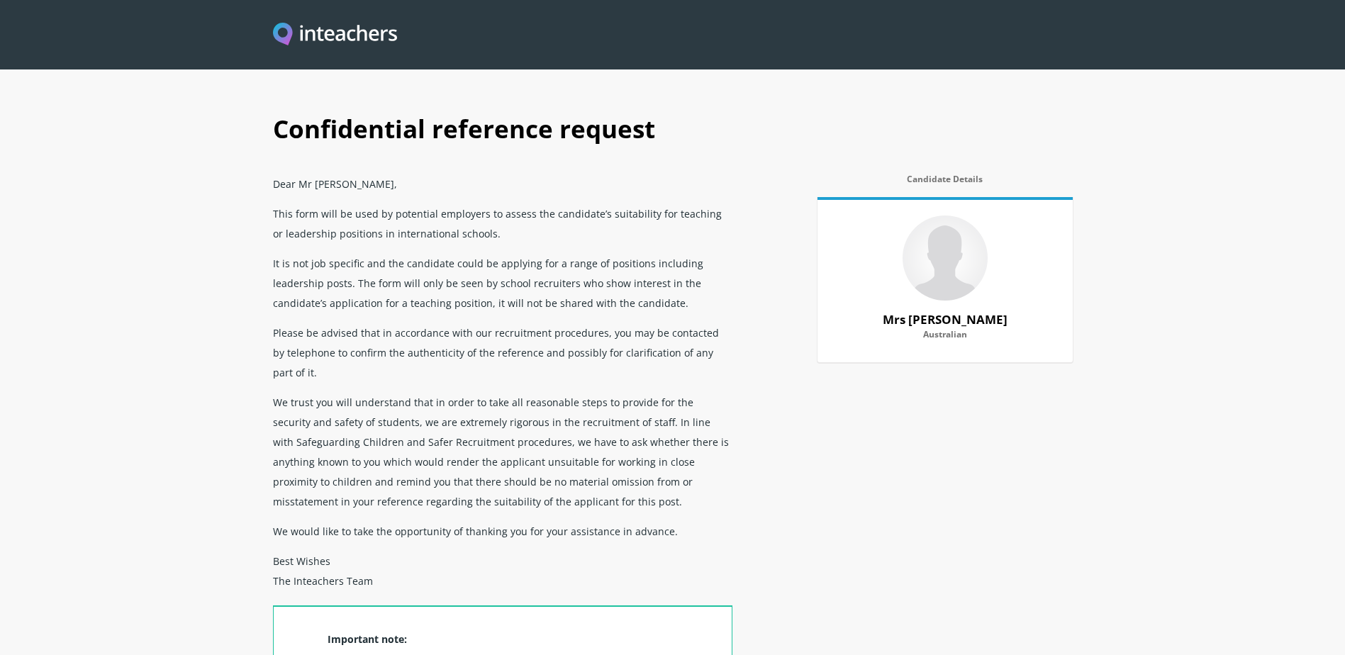  What do you see at coordinates (503, 223) in the screenshot?
I see `p: This form will be used by potential employers to assess the candidate’s suitability for teaching ...` at bounding box center [503, 223].